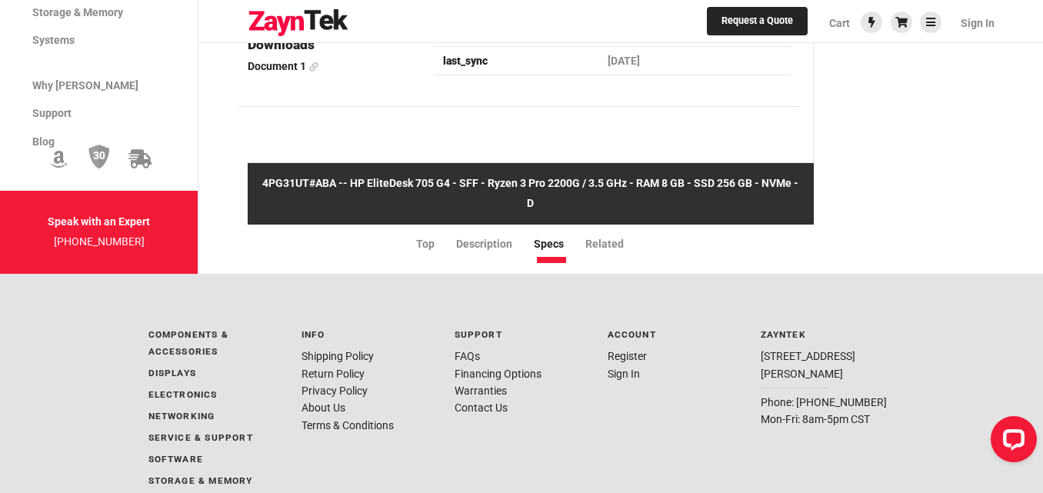  What do you see at coordinates (201, 438) in the screenshot?
I see `a: Service & Support` at bounding box center [201, 438].